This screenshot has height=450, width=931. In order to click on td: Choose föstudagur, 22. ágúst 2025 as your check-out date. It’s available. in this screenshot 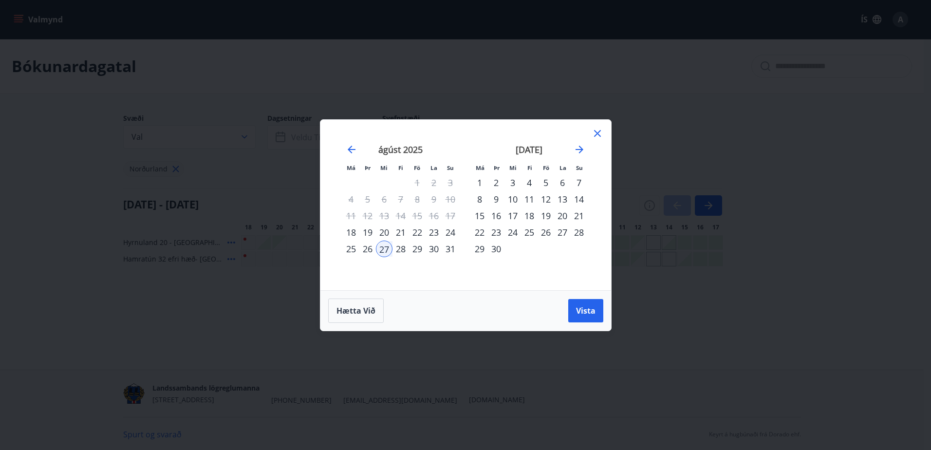, I will do `click(417, 232)`.